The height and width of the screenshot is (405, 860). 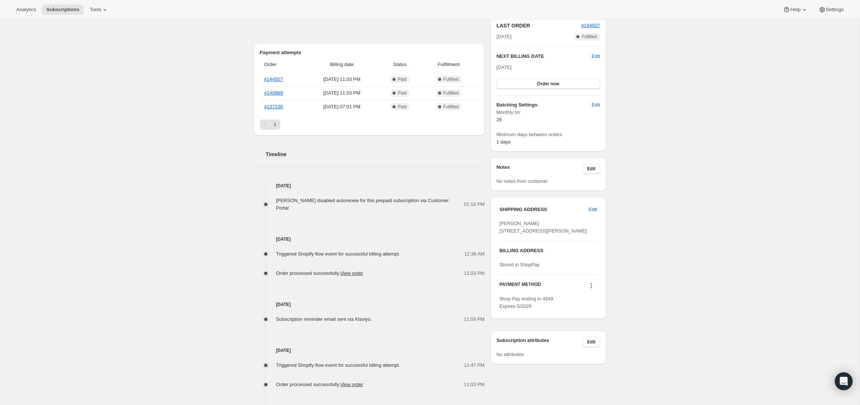 I want to click on span: Status, so click(x=400, y=65).